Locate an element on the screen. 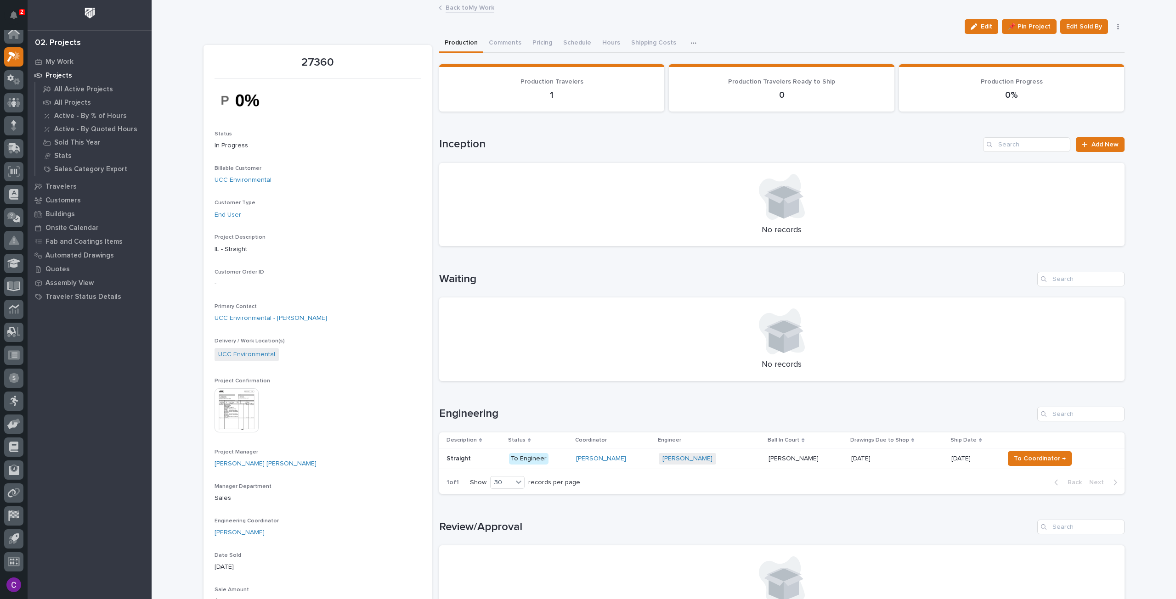 This screenshot has height=599, width=1176. p: Drawings Due to Shop is located at coordinates (879, 440).